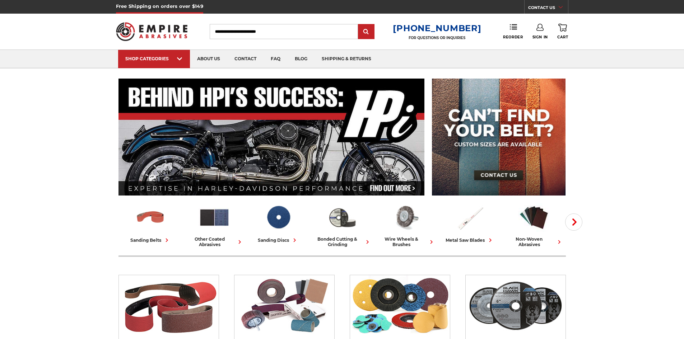 The width and height of the screenshot is (684, 339). I want to click on a: shipping & returns, so click(346, 59).